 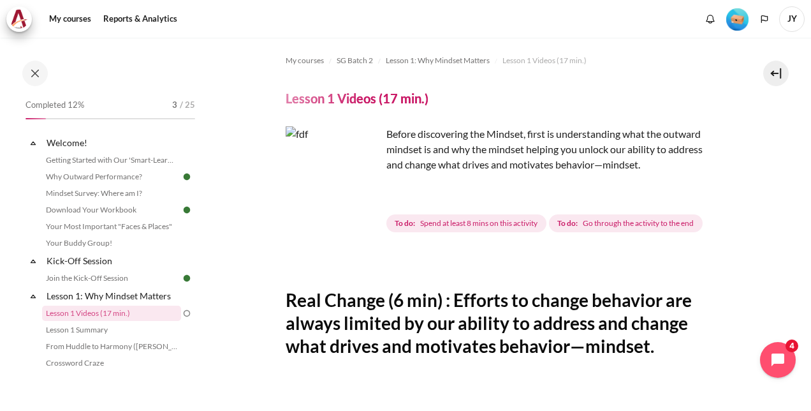 I want to click on a: Lesson 1 STAR Application, so click(x=112, y=379).